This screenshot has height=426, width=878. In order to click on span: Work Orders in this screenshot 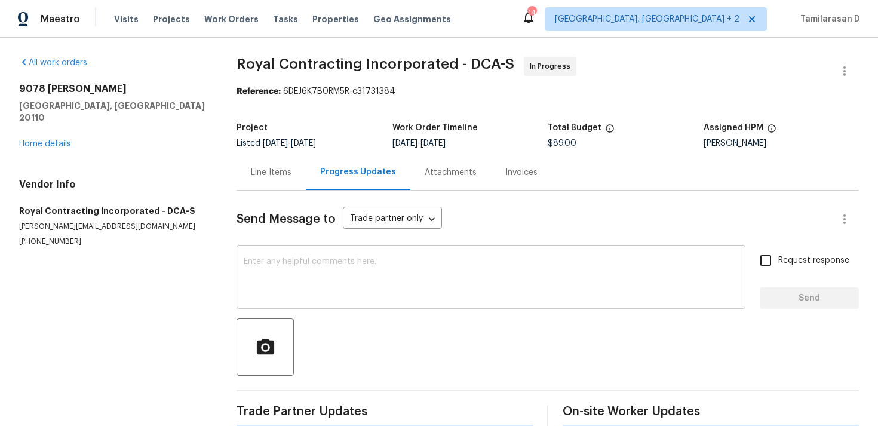, I will do `click(231, 19)`.